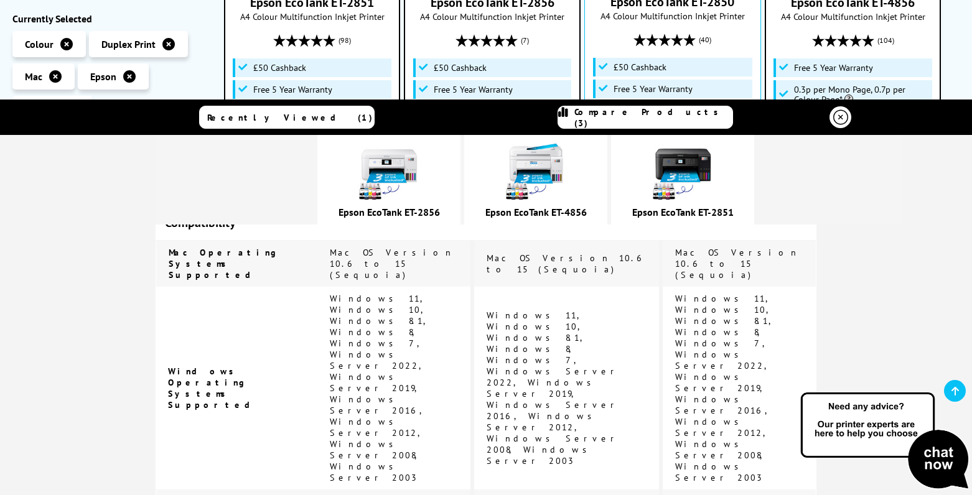 Image resolution: width=972 pixels, height=495 pixels. Describe the element at coordinates (103, 77) in the screenshot. I see `span: Epson` at that location.